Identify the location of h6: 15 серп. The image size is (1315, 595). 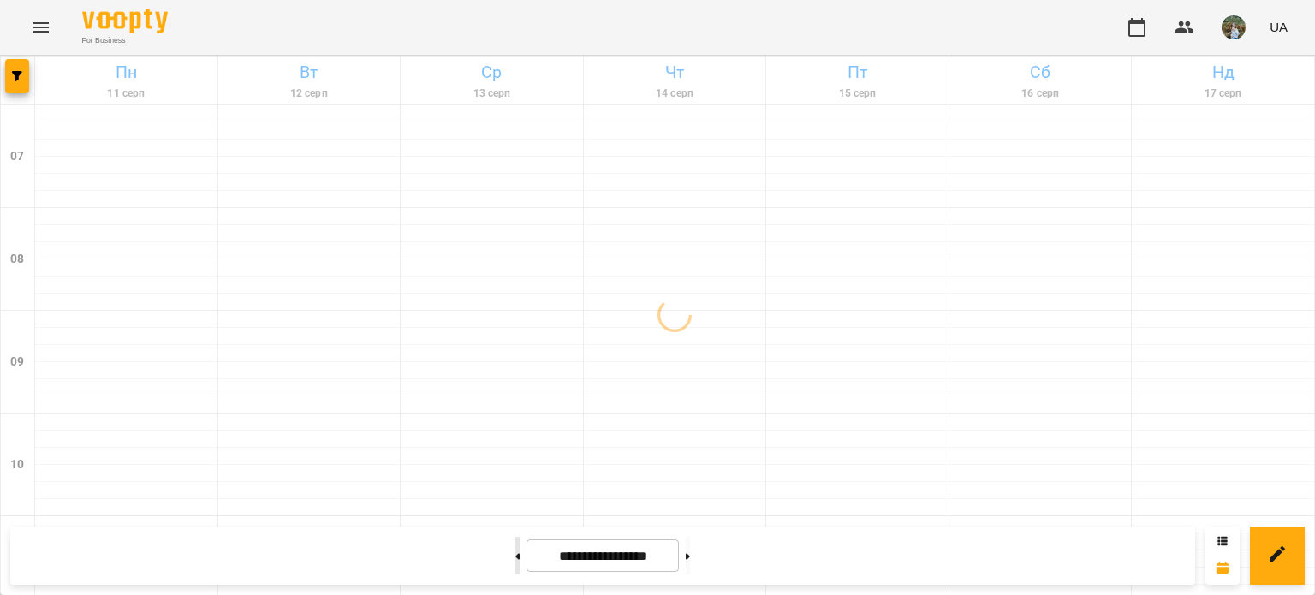
(857, 93).